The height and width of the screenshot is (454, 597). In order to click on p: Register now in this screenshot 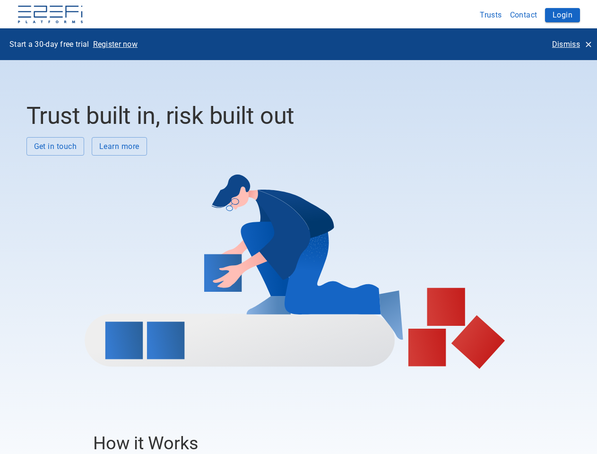, I will do `click(115, 44)`.